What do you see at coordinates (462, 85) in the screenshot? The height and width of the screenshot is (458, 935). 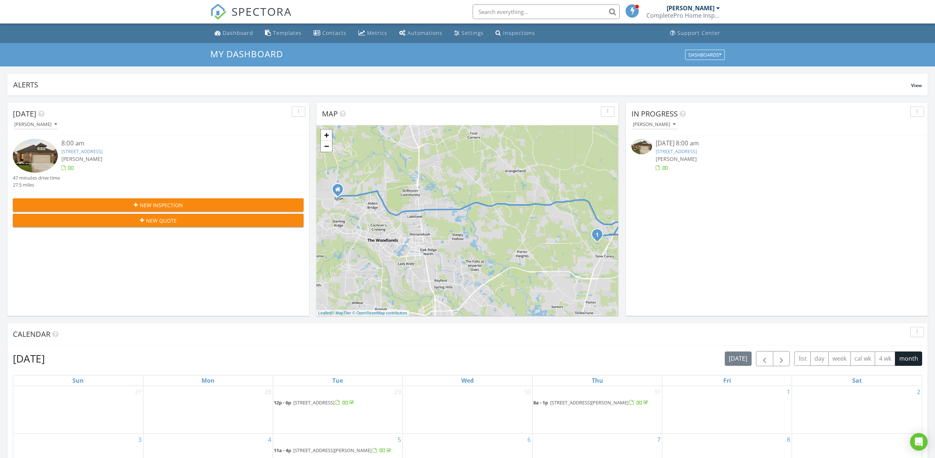 I see `div: Alerts` at bounding box center [462, 85].